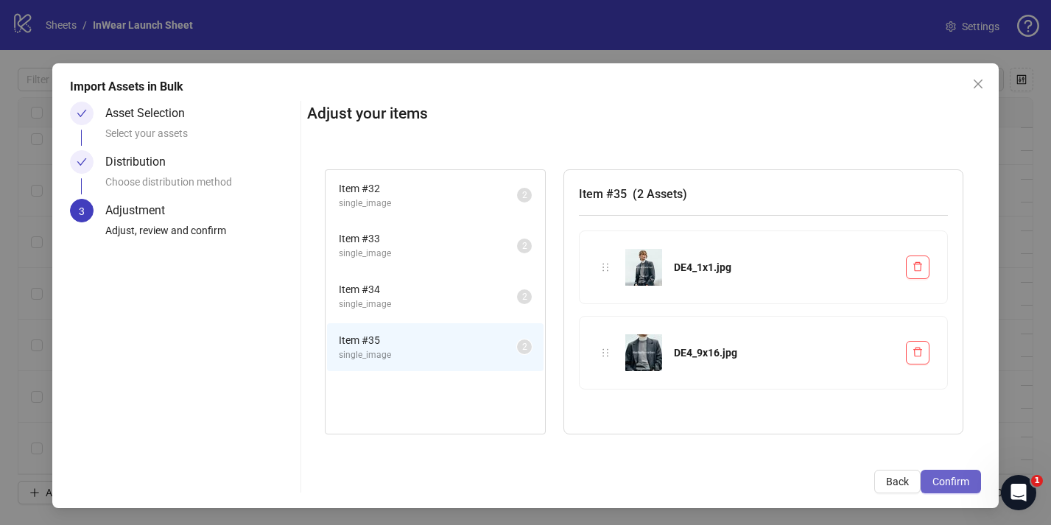 The height and width of the screenshot is (525, 1051). What do you see at coordinates (897, 482) in the screenshot?
I see `span: Back` at bounding box center [897, 482].